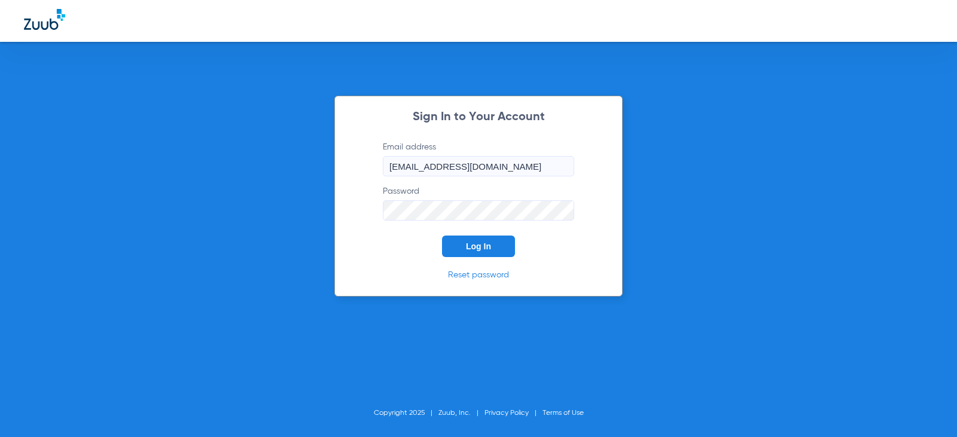 This screenshot has width=957, height=437. Describe the element at coordinates (563, 413) in the screenshot. I see `a: Terms of Use` at that location.